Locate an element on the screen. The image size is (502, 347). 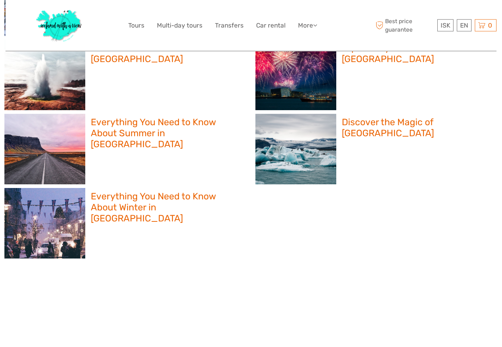
a: More is located at coordinates (308, 25).